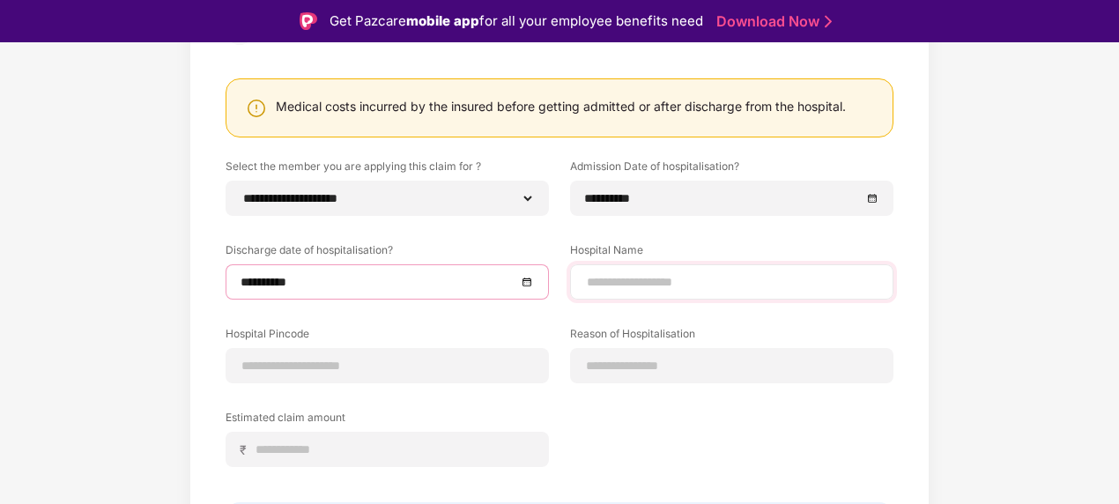 This screenshot has height=504, width=1119. Describe the element at coordinates (731, 253) in the screenshot. I see `label: Hospital Name` at that location.